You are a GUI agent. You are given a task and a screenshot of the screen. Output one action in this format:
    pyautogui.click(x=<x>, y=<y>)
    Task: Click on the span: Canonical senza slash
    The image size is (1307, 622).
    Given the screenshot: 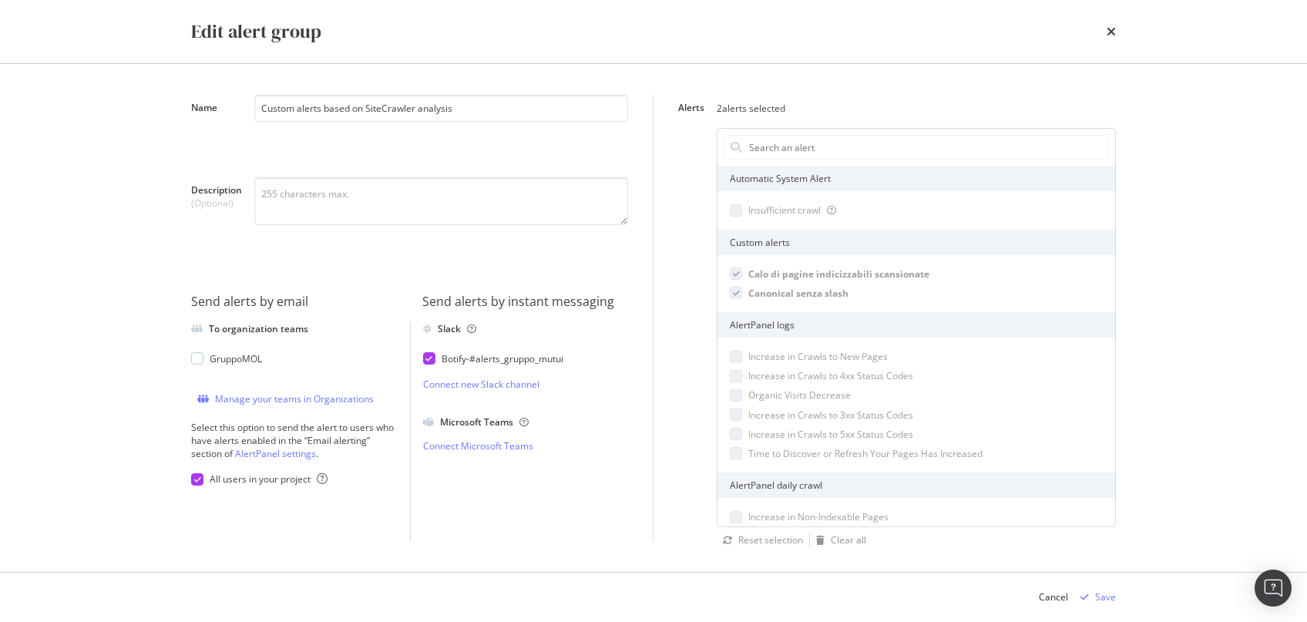 What is the action you would take?
    pyautogui.click(x=798, y=293)
    